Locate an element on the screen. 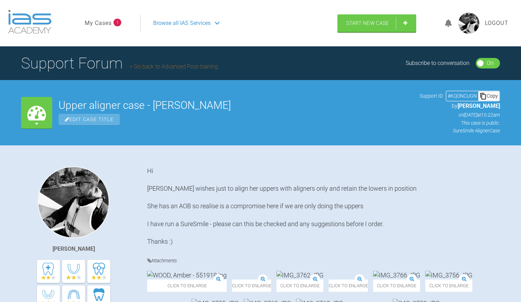 This screenshot has width=521, height=302. p: This case is public. is located at coordinates (460, 123).